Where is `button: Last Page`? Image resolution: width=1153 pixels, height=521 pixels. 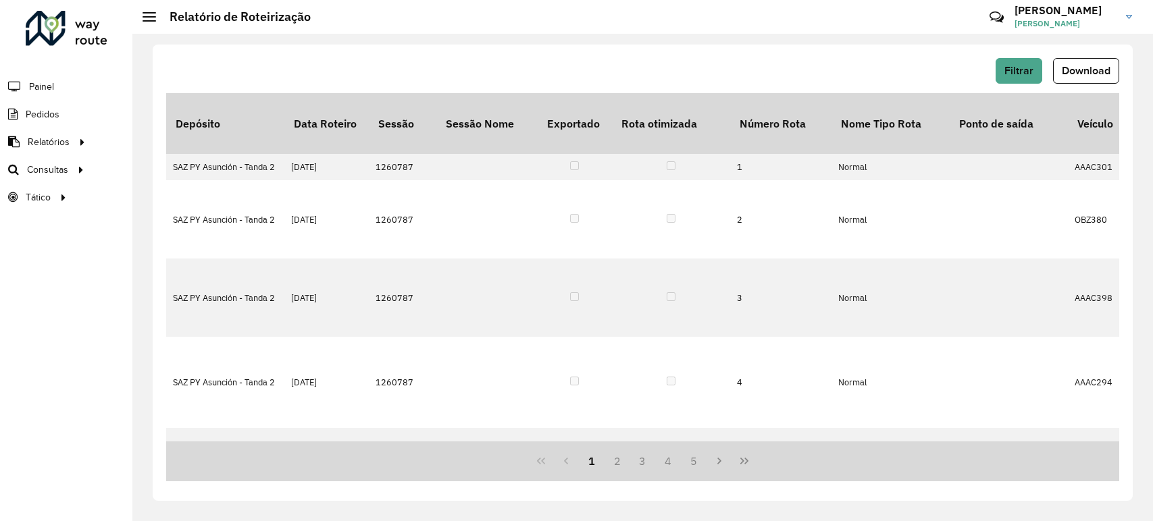 button: Last Page is located at coordinates (744, 461).